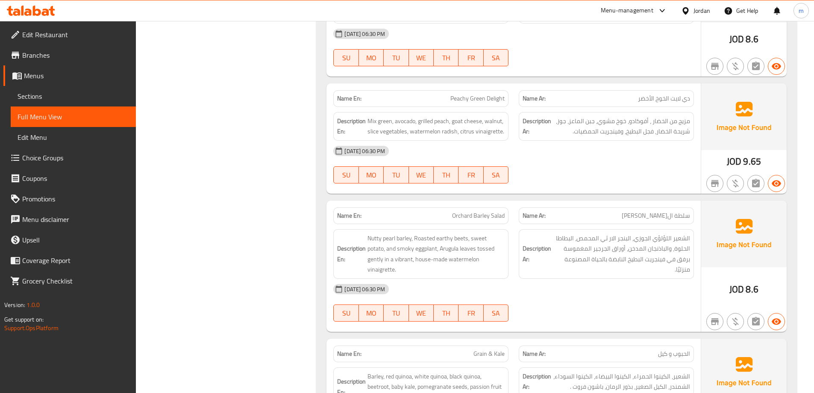  Describe the element at coordinates (621, 126) in the screenshot. I see `span: مزيج من الخضار ، أفوكادو، خوخ مشوي، جبن الماعز، جوز، شريحة الخضار، فجل البطيخ، وفينجريت الحمضيات.` at that location.